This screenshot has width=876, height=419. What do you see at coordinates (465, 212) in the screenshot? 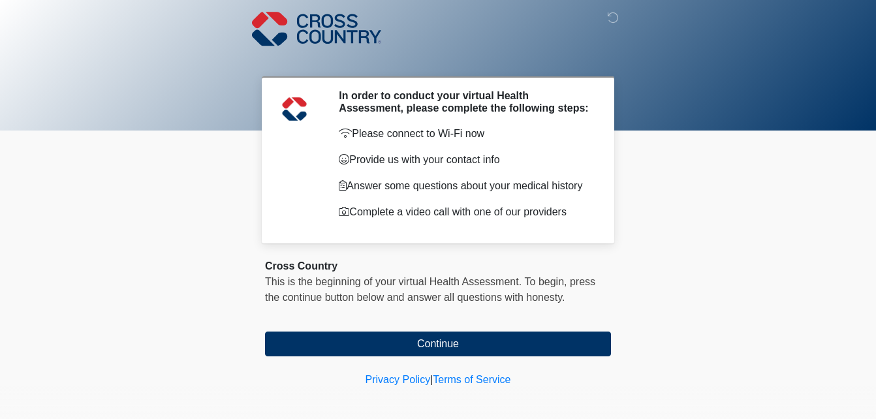
I see `p: Complete a video call with one of our providers` at bounding box center [465, 212].